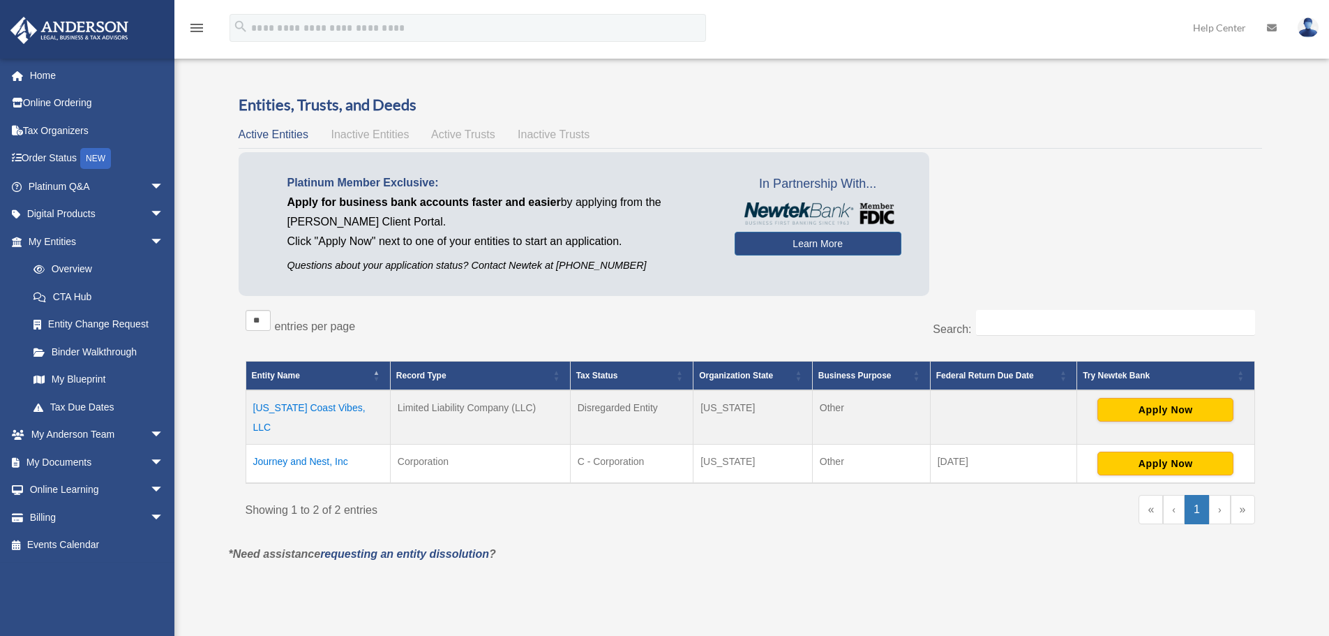 The image size is (1329, 636). What do you see at coordinates (631, 417) in the screenshot?
I see `td: Disregarded Entity` at bounding box center [631, 417].